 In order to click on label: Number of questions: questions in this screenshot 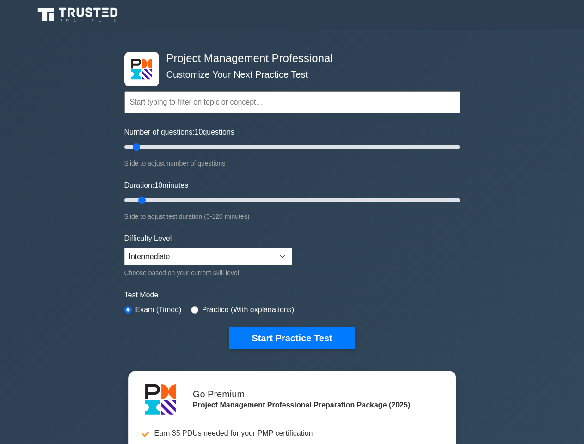, I will do `click(179, 132)`.